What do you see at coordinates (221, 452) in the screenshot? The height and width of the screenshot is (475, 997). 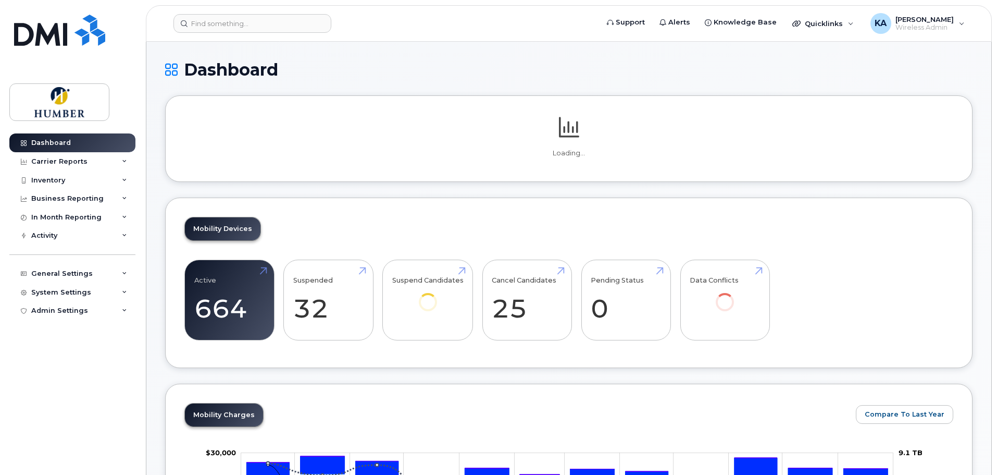 I see `g: $0` at bounding box center [221, 452].